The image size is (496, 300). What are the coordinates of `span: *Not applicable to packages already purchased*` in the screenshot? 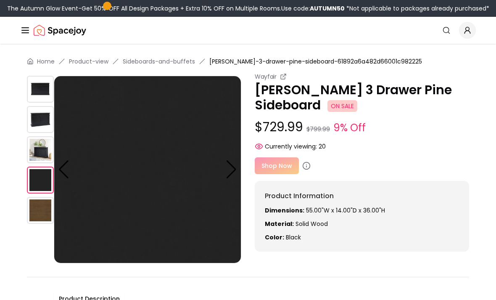 It's located at (417, 8).